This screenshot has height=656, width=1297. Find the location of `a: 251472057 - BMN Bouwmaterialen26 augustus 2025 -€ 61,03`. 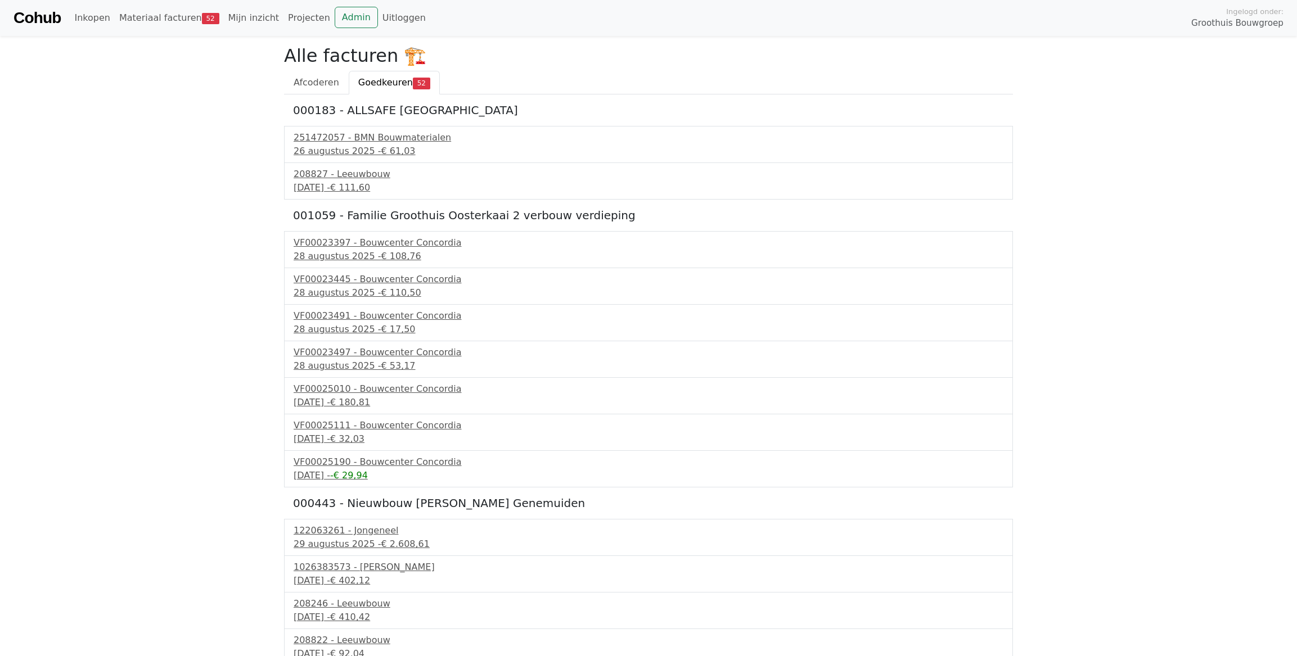

a: 251472057 - BMN Bouwmaterialen26 augustus 2025 -€ 61,03 is located at coordinates (648, 144).